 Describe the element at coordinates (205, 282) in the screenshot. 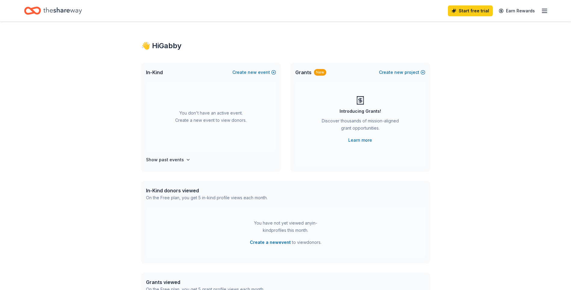

I see `div: Grants viewed` at that location.